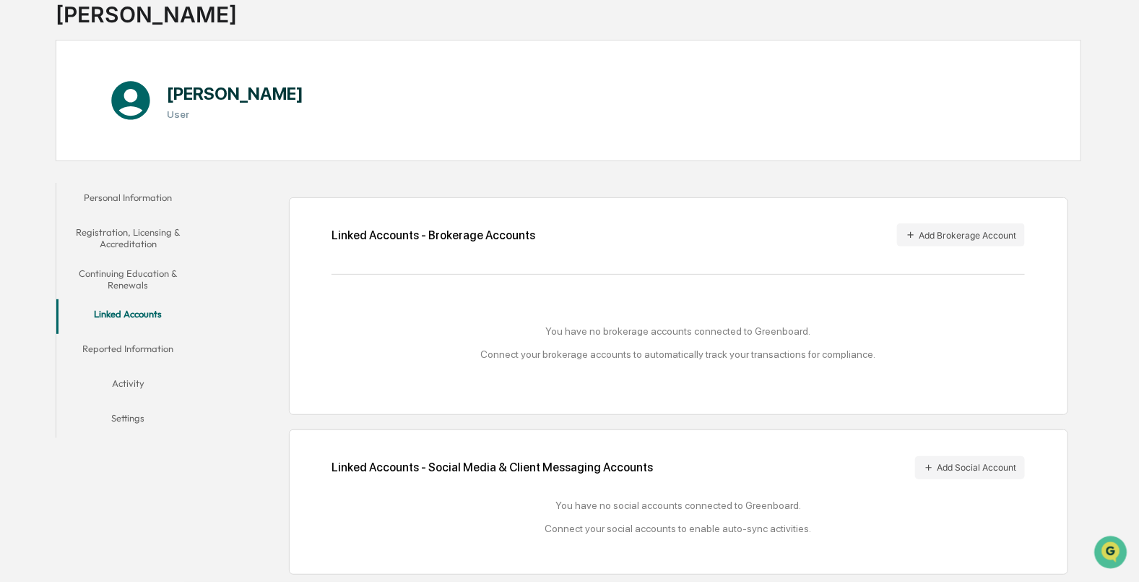 This screenshot has width=1139, height=582. Describe the element at coordinates (128, 279) in the screenshot. I see `button: Continuing Education & Renewals` at that location.